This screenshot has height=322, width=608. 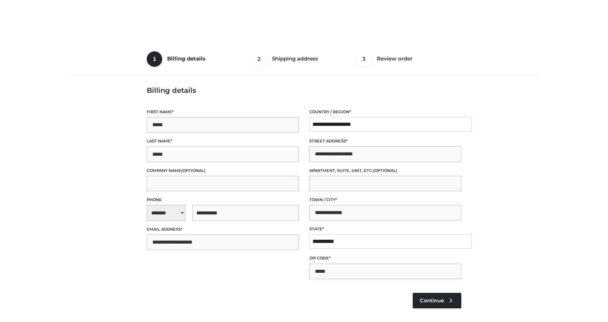 What do you see at coordinates (385, 112) in the screenshot?
I see `label: Country / Region` at bounding box center [385, 112].